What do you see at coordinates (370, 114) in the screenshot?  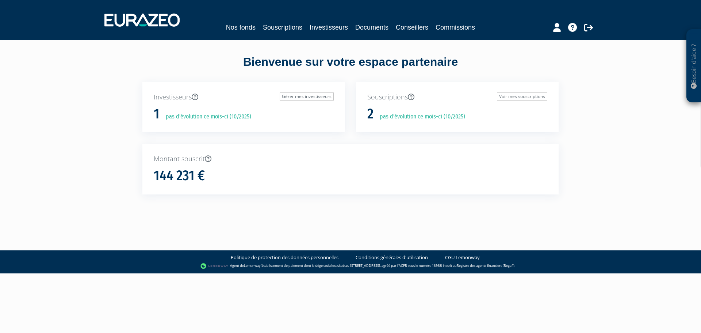 I see `h1: 2` at bounding box center [370, 114].